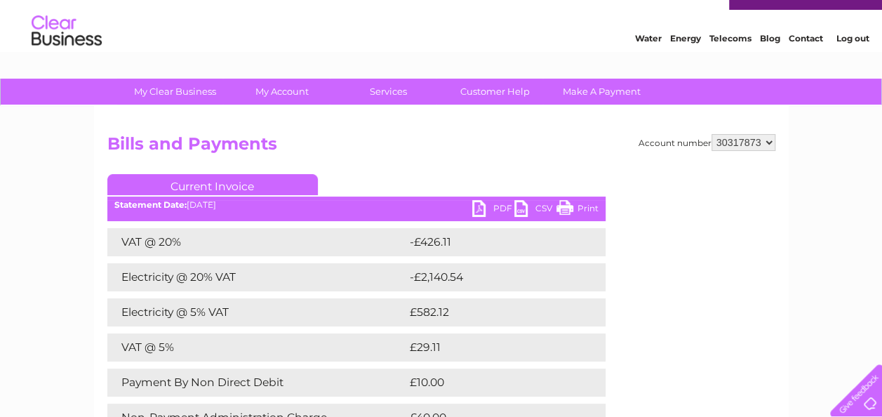 This screenshot has width=882, height=417. Describe the element at coordinates (494, 242) in the screenshot. I see `td: -£426.11` at that location.